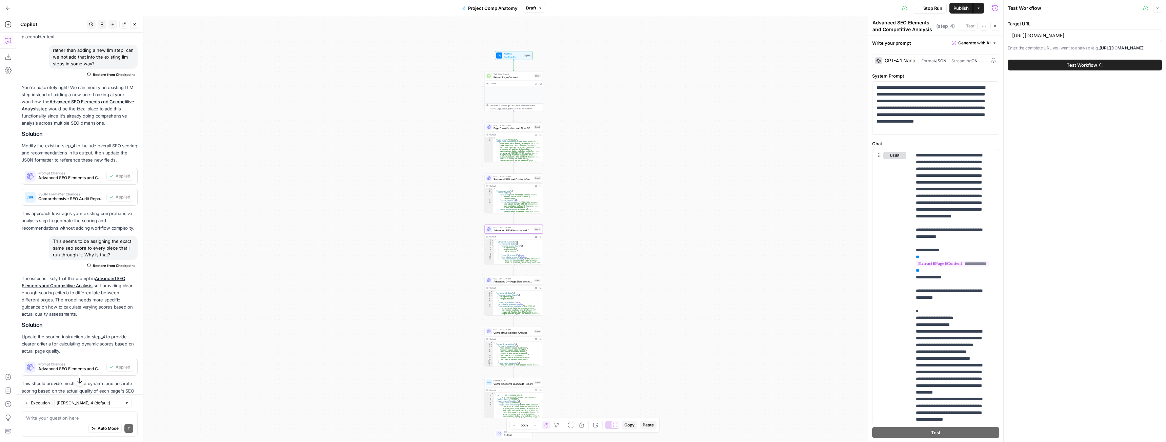 The image size is (1166, 442). Describe the element at coordinates (514, 270) in the screenshot. I see `g: Edge from step_4 to step_5` at that location.